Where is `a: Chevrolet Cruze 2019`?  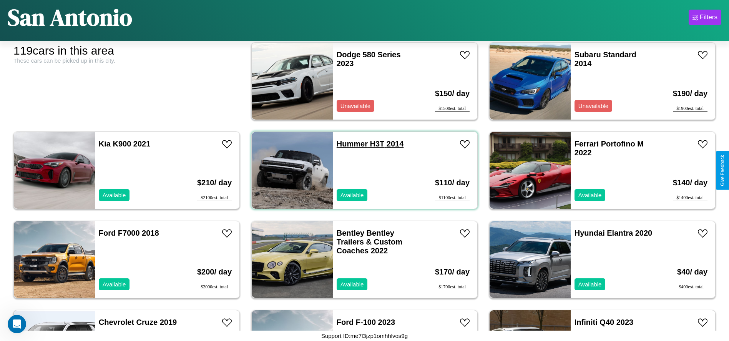
a: Chevrolet Cruze 2019 is located at coordinates (138, 322).